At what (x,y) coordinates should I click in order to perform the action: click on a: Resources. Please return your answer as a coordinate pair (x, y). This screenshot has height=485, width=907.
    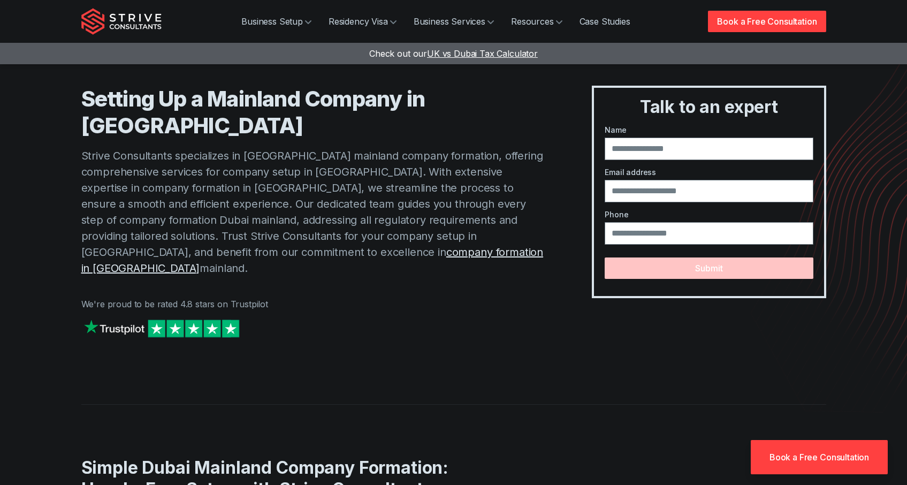
    Looking at the image, I should click on (537, 21).